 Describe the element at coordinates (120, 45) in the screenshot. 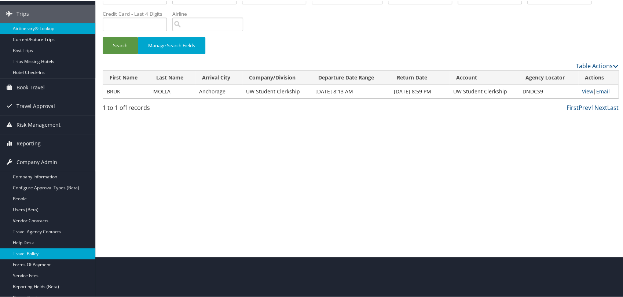

I see `button: Search` at that location.